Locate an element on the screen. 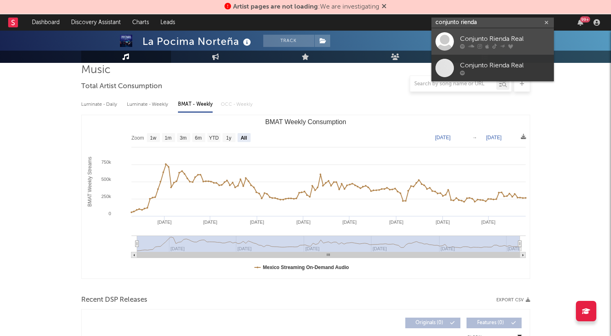 Image resolution: width=611 pixels, height=336 pixels. button: Originals(0) is located at coordinates (433, 323).